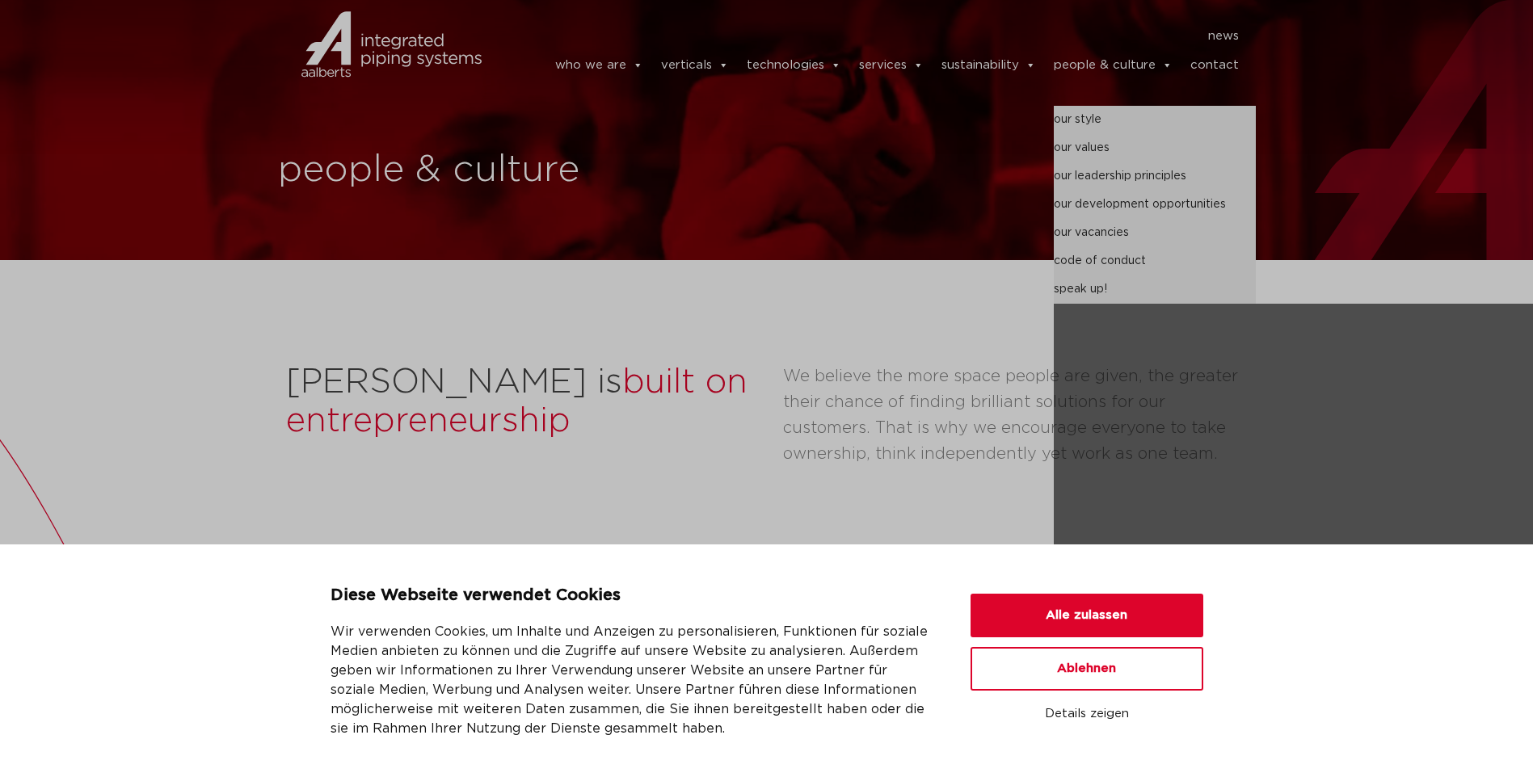 This screenshot has width=1533, height=777. What do you see at coordinates (1155, 204) in the screenshot?
I see `a: our development opportunities` at bounding box center [1155, 204].